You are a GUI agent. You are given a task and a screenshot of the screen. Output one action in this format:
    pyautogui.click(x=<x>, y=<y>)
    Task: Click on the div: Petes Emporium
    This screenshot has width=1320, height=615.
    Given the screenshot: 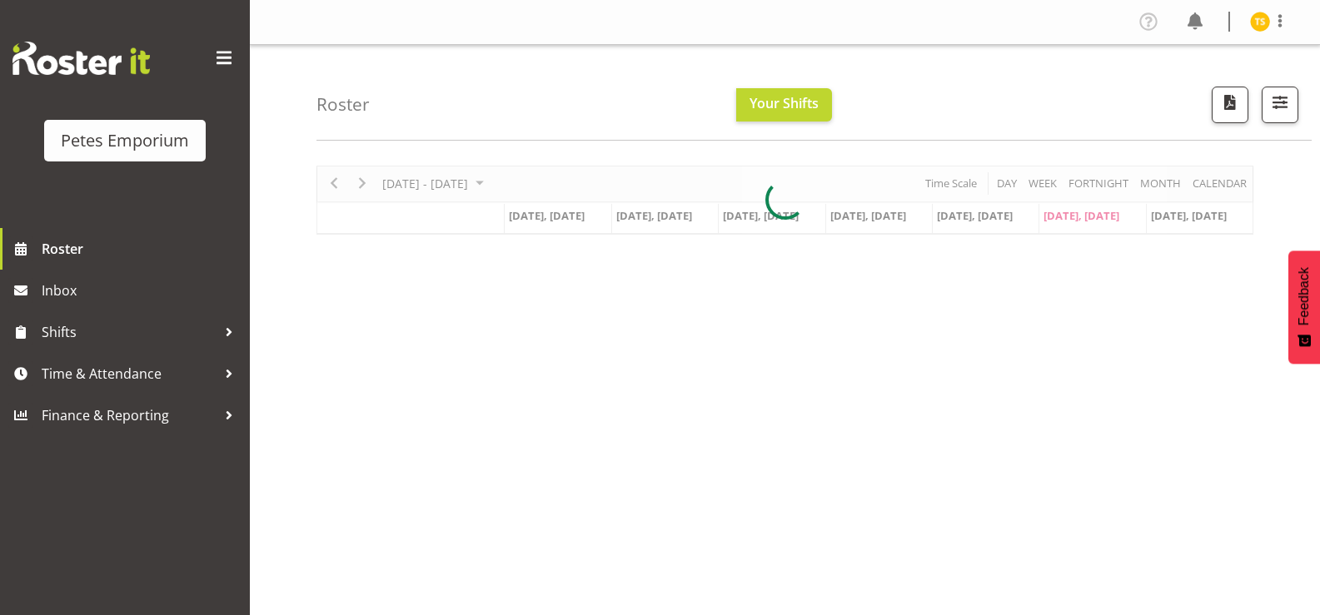 What is the action you would take?
    pyautogui.click(x=125, y=141)
    